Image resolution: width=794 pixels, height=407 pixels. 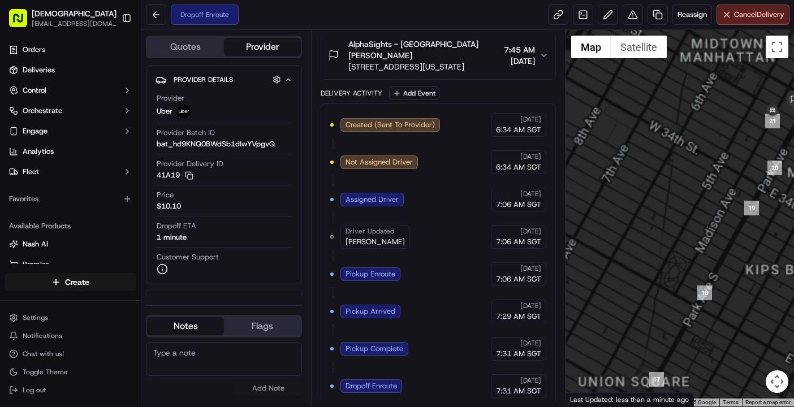 What do you see at coordinates (639, 47) in the screenshot?
I see `button: Show satellite imagery` at bounding box center [639, 47].